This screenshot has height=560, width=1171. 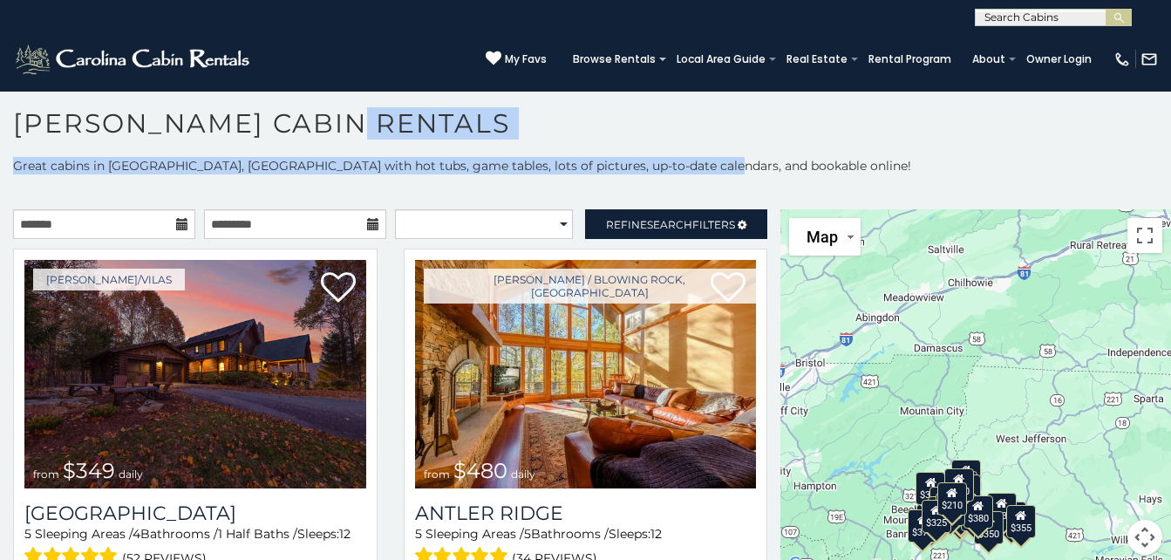 I want to click on button: Change map style, so click(x=825, y=236).